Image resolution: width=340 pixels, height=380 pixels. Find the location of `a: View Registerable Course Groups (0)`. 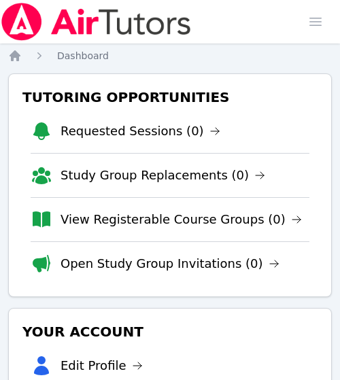

a: View Registerable Course Groups (0) is located at coordinates (181, 219).